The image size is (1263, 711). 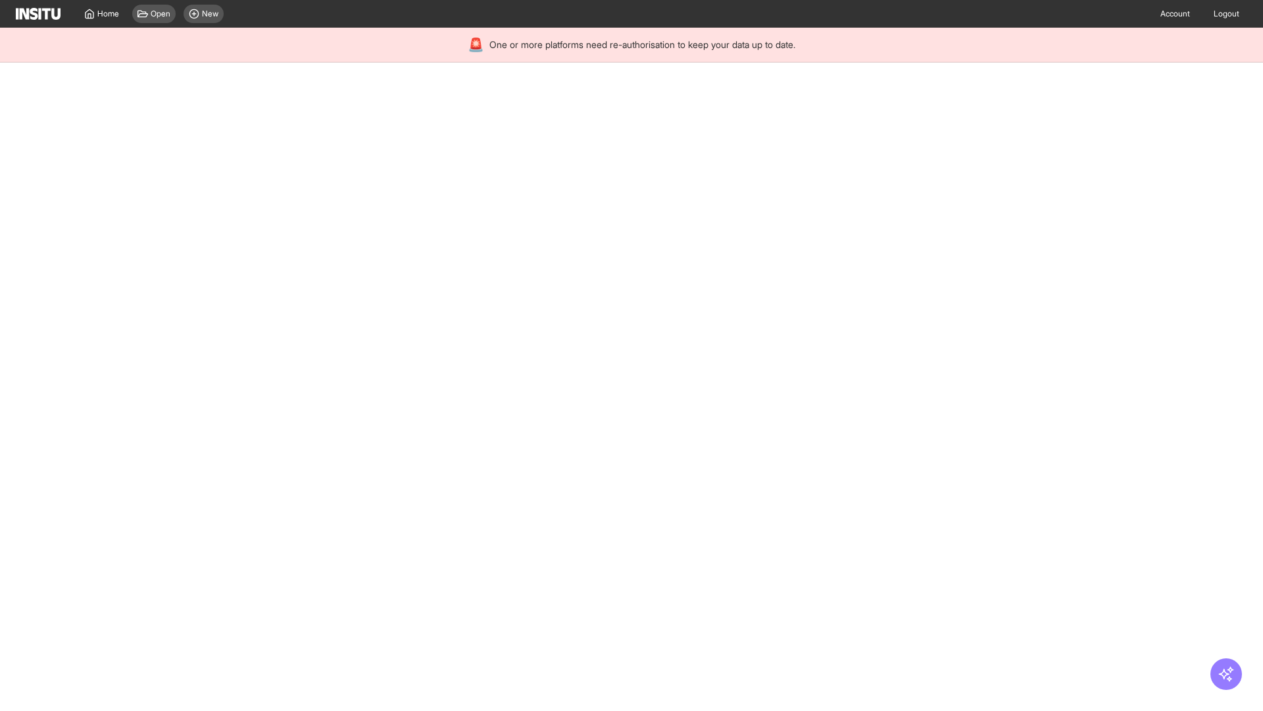 What do you see at coordinates (642, 45) in the screenshot?
I see `span: One or more platforms need re-authorisation to keep your data up to date.` at bounding box center [642, 45].